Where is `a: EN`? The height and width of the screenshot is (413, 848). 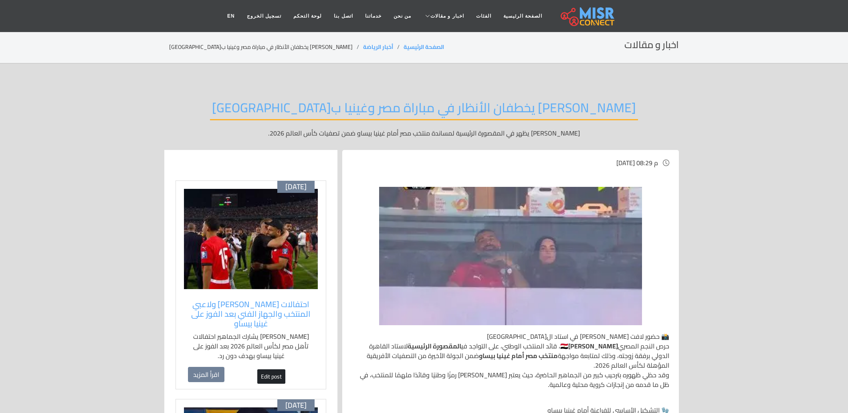 a: EN is located at coordinates (231, 16).